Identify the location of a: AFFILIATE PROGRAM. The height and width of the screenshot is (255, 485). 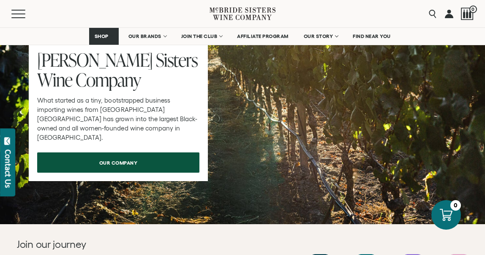
(263, 36).